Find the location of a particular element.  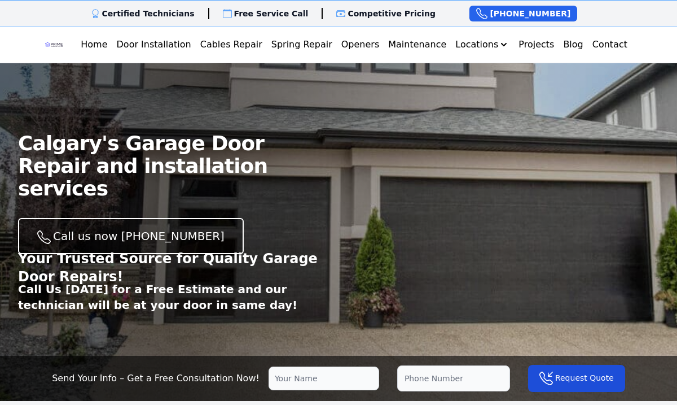

a: Projects is located at coordinates (536, 45).